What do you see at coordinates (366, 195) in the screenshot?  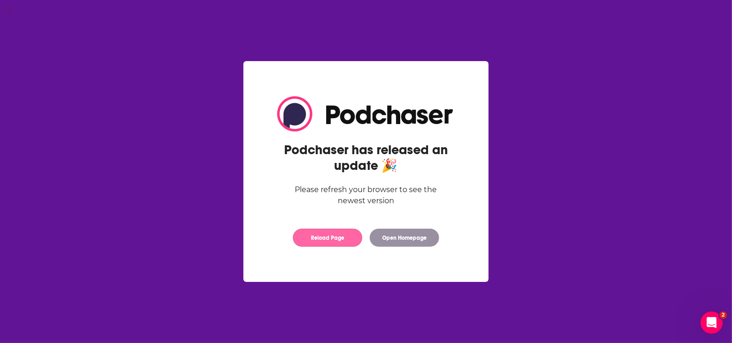 I see `div: Please refresh your browser to see the newest version` at bounding box center [366, 195].